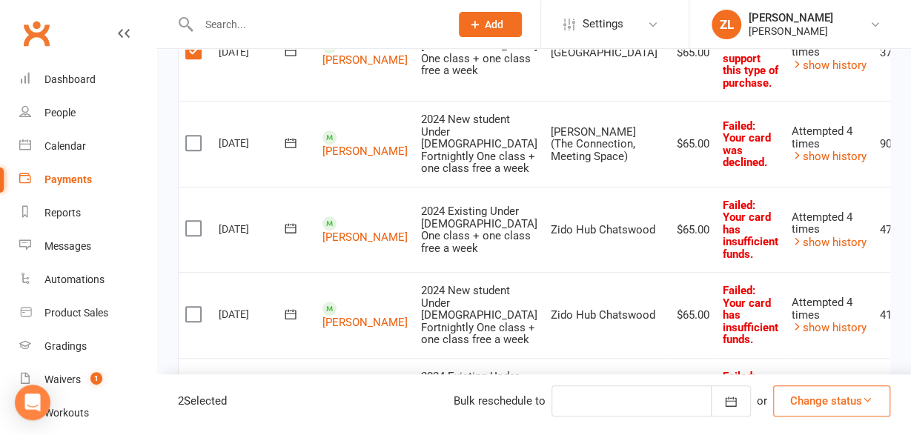 The height and width of the screenshot is (435, 911). I want to click on span: Add, so click(494, 24).